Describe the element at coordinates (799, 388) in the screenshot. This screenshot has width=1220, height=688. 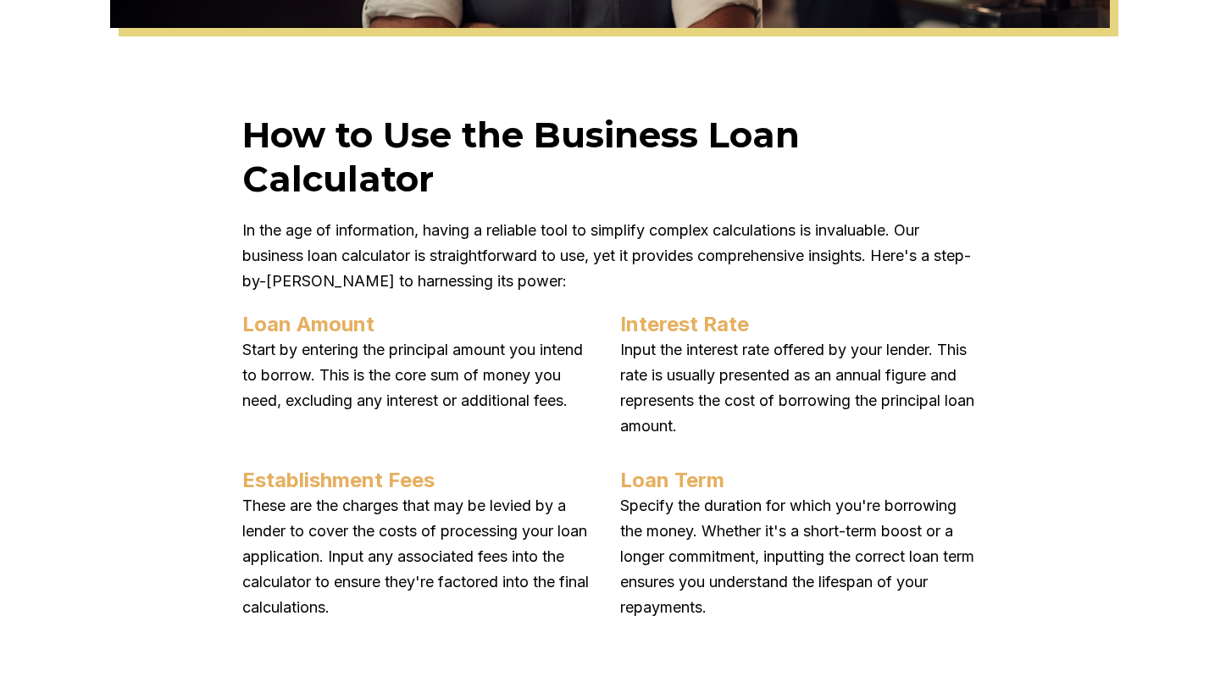
I see `p: Input the interest rate offered by your lender. This rate is usually presented as an annual figur...` at that location.